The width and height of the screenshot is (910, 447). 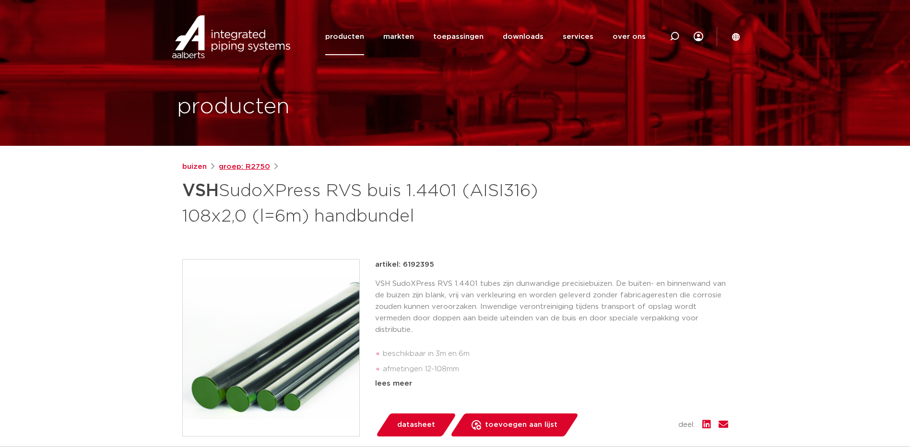 What do you see at coordinates (399, 36) in the screenshot?
I see `a: markten` at bounding box center [399, 36].